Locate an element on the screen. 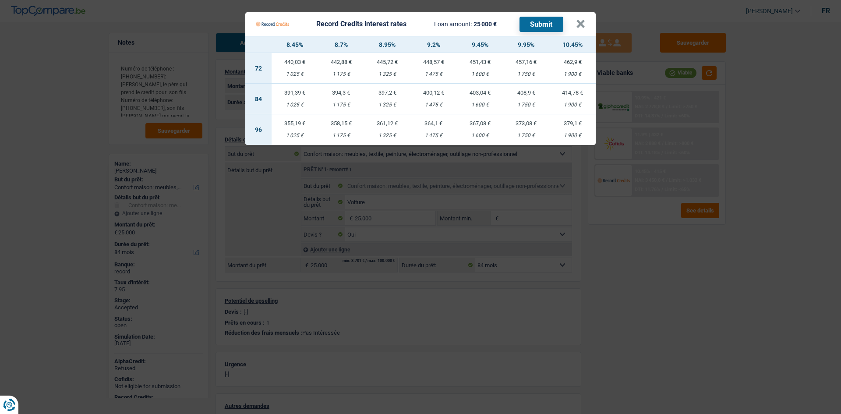  div: 462,9 € is located at coordinates (572, 62).